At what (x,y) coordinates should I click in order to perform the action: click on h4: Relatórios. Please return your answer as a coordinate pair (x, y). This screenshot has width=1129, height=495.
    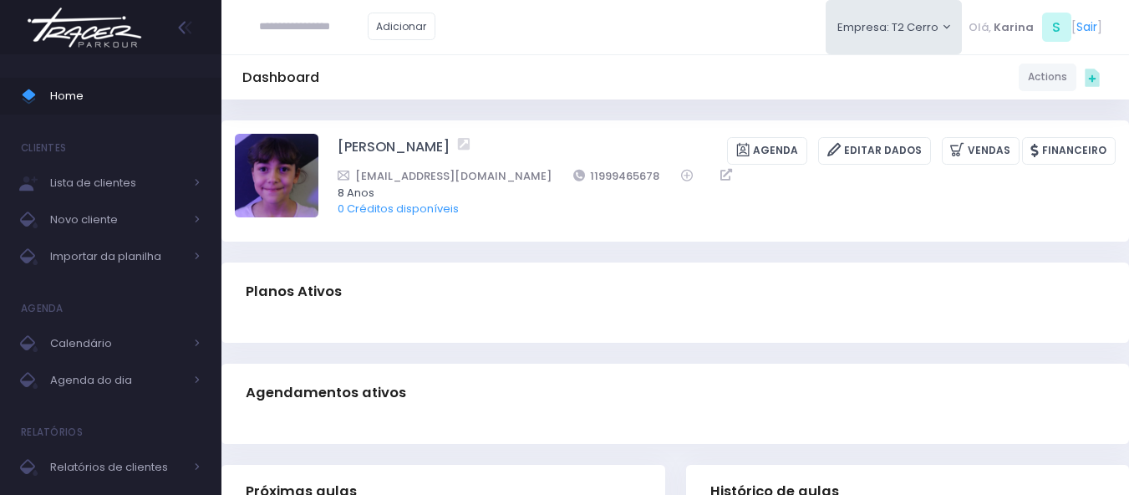
    Looking at the image, I should click on (52, 432).